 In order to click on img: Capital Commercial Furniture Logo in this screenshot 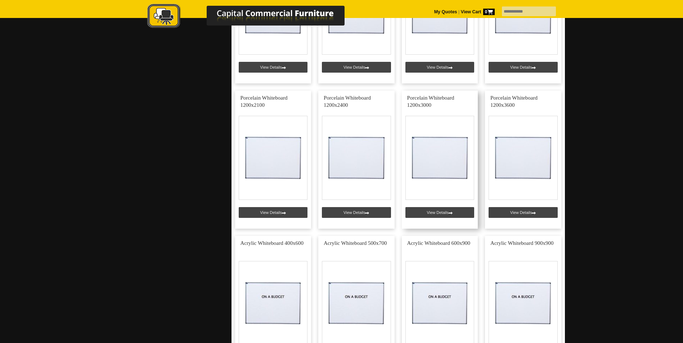, I will do `click(253, 17)`.